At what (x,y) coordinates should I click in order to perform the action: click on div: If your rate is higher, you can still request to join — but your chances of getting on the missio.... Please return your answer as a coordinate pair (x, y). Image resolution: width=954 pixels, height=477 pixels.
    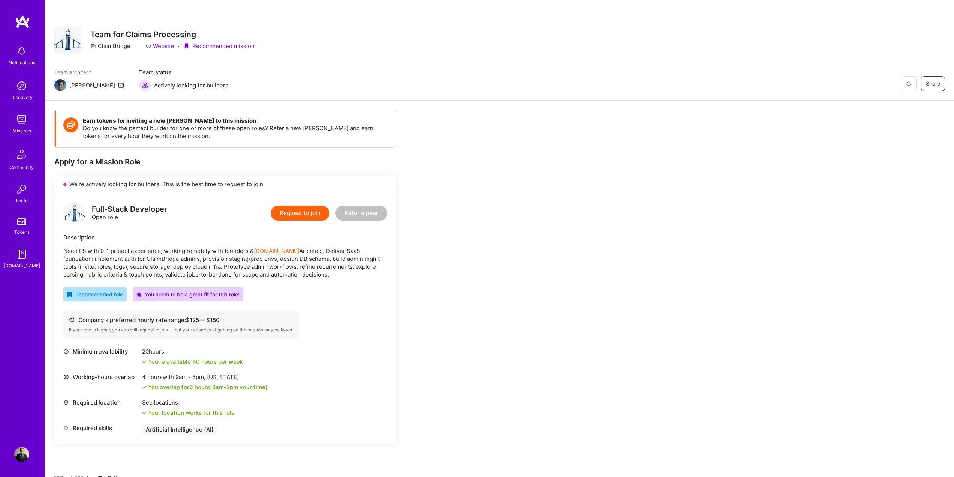
    Looking at the image, I should click on (181, 330).